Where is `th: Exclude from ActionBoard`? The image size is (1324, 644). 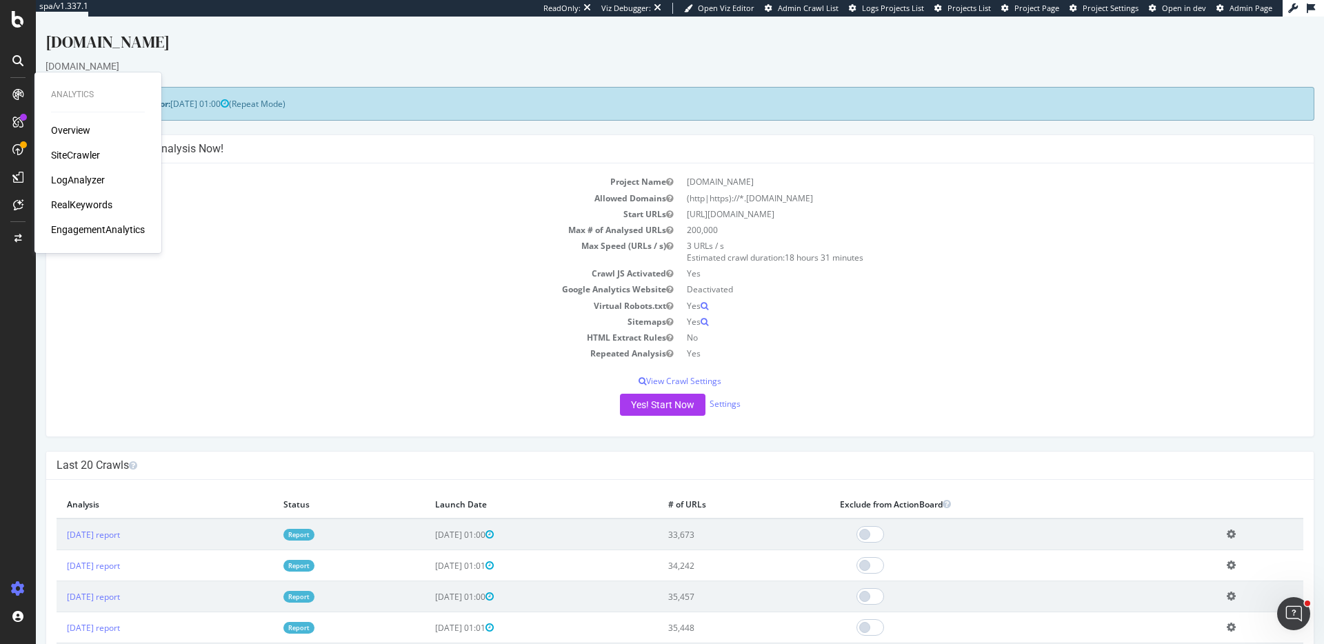
th: Exclude from ActionBoard is located at coordinates (987, 487).